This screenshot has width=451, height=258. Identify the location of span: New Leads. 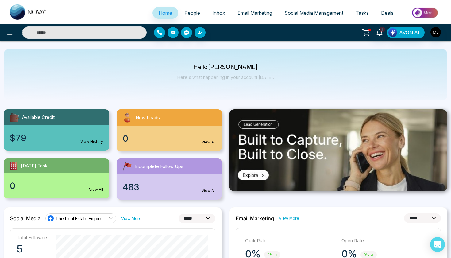
(148, 118).